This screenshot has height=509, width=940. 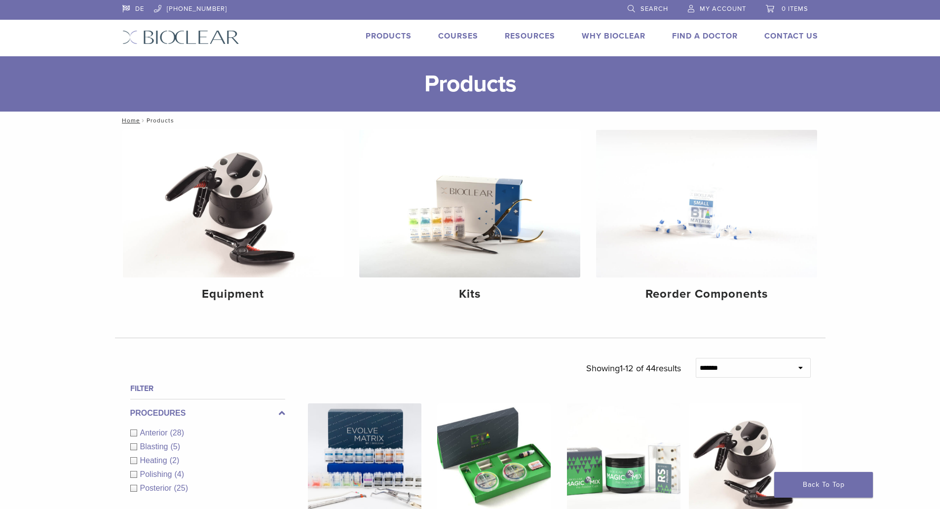 What do you see at coordinates (707, 220) in the screenshot?
I see `a: Reorder Components` at bounding box center [707, 220].